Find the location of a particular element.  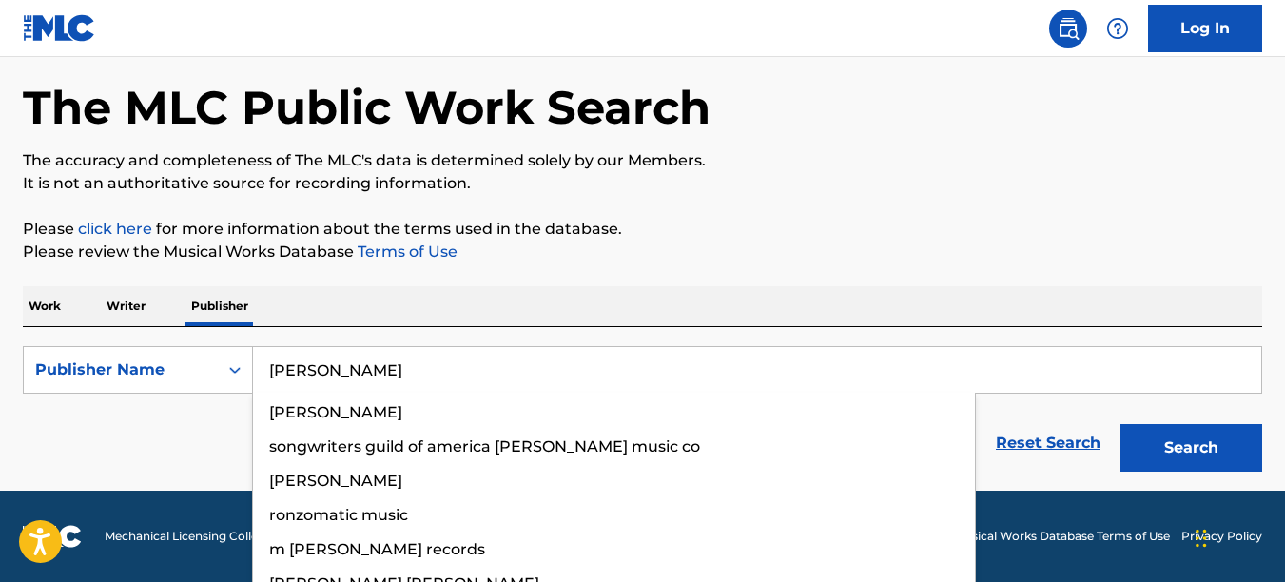

p: The accuracy and completeness of The MLC's data is determined solely by our Members. is located at coordinates (642, 161).